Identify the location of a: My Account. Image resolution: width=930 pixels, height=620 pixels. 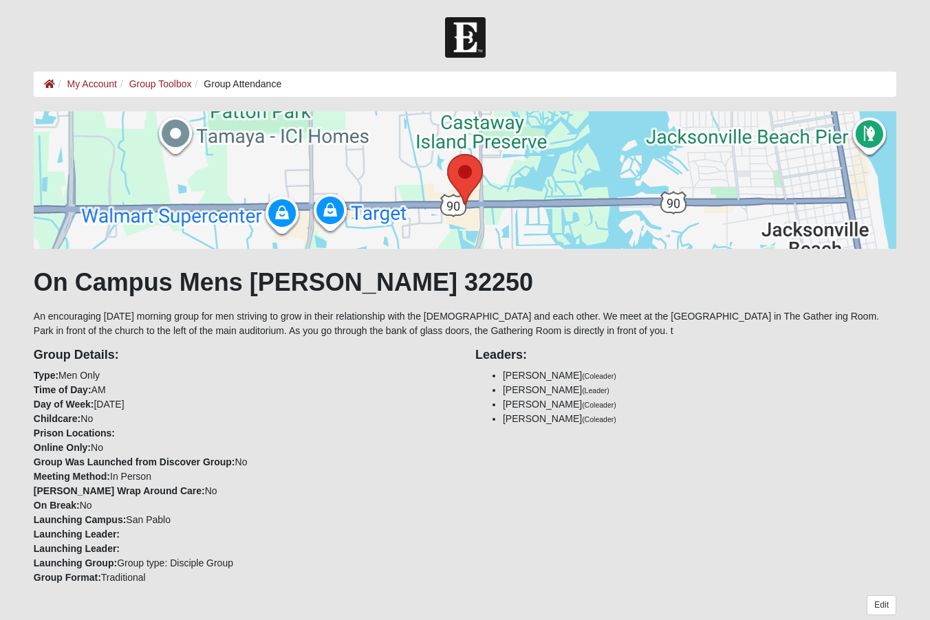
(92, 84).